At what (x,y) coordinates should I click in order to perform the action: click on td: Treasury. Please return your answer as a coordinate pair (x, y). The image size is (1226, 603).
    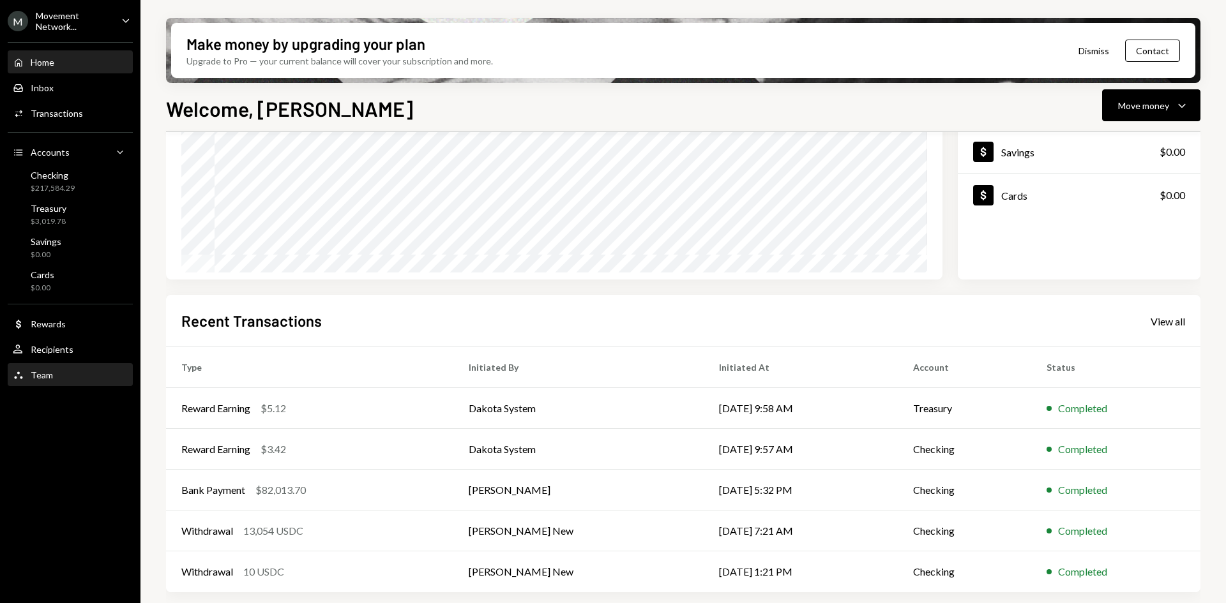
    Looking at the image, I should click on (964, 409).